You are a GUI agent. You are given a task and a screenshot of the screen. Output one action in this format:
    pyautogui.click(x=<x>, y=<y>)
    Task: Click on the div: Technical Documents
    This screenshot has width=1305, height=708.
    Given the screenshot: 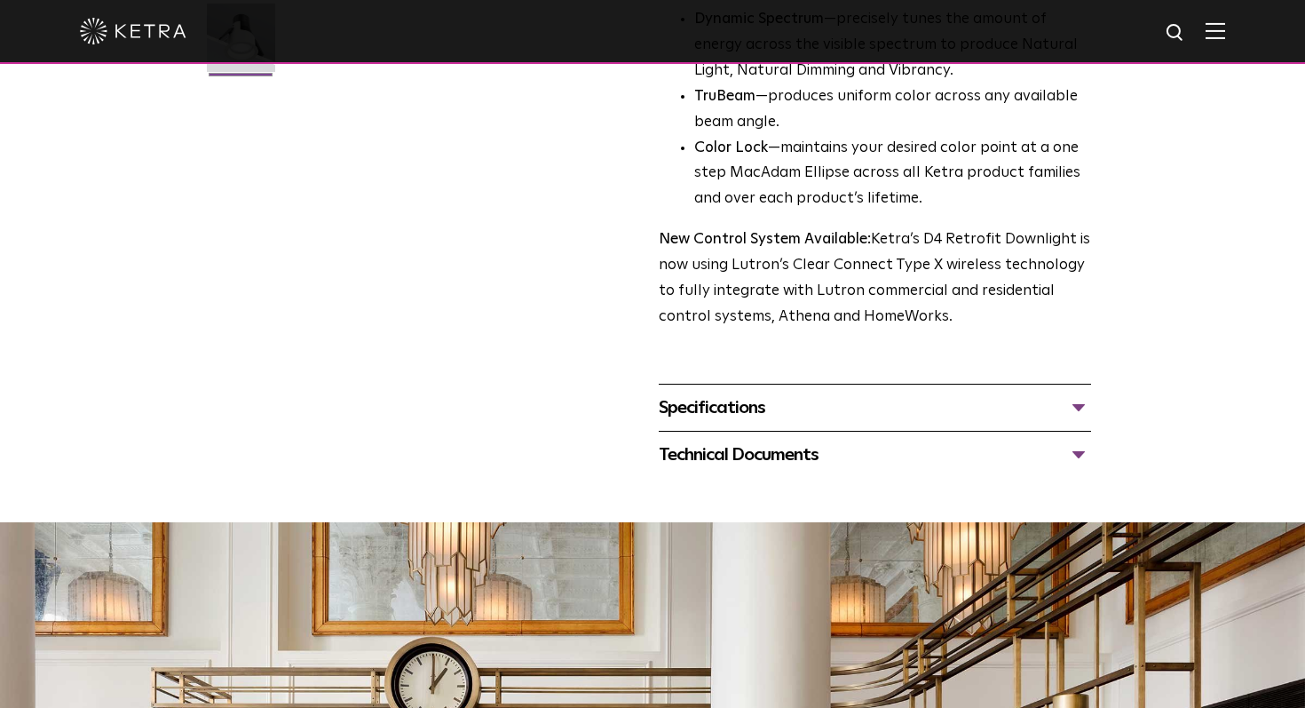 What is the action you would take?
    pyautogui.click(x=875, y=455)
    